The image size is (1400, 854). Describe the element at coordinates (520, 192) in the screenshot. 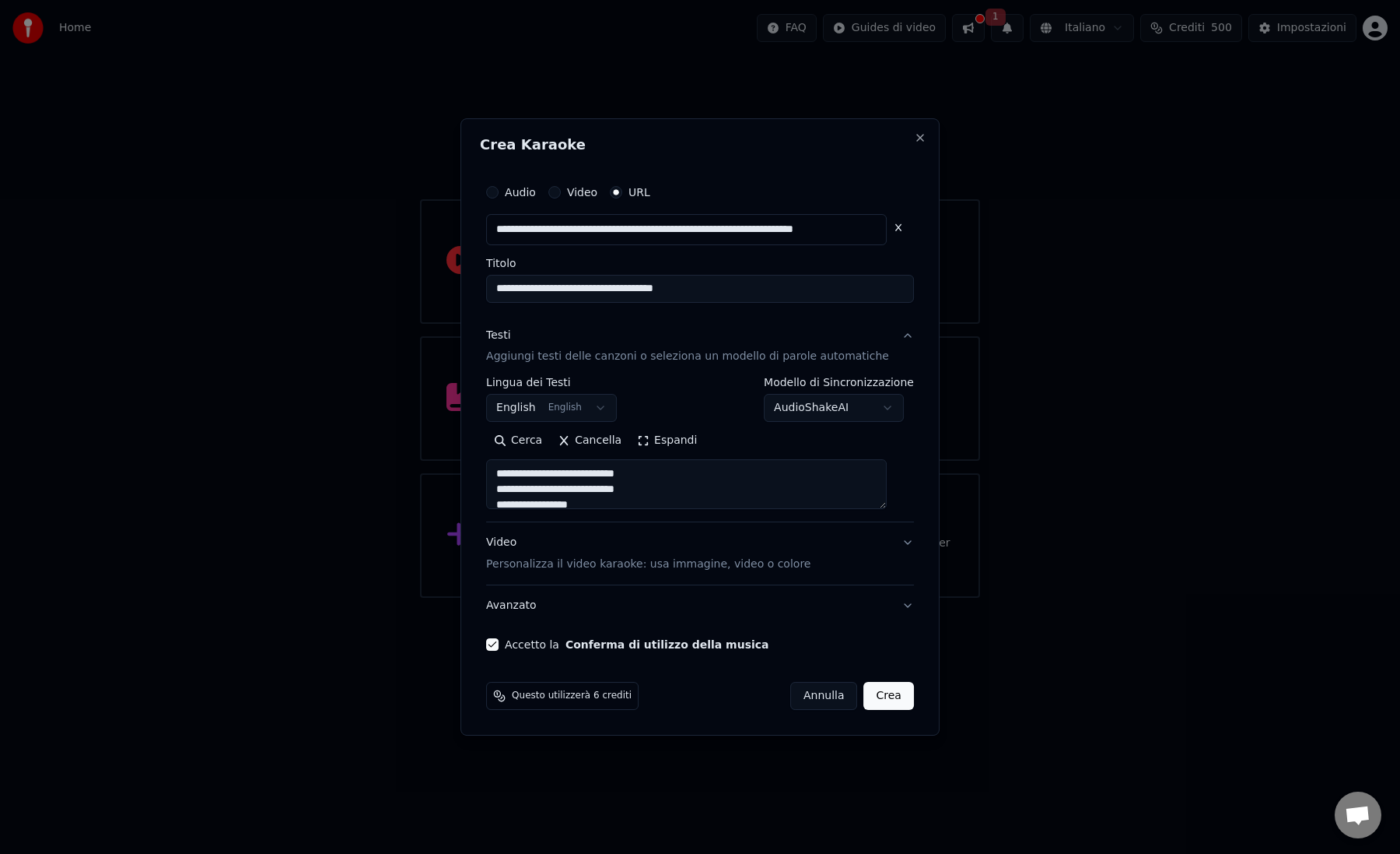

I see `label: Audio` at that location.